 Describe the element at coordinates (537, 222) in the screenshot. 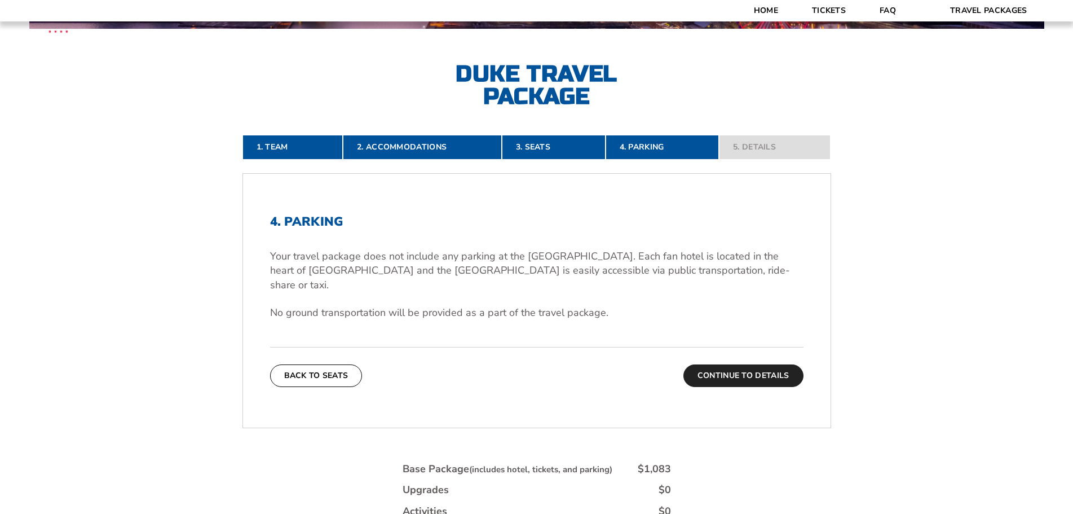

I see `h2: 4. Parking` at that location.